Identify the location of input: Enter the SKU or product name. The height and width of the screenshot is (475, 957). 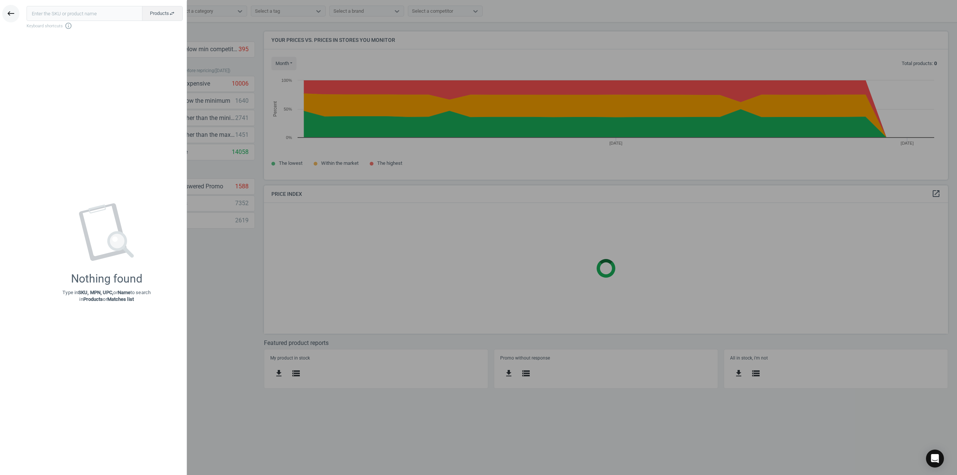
(85, 13).